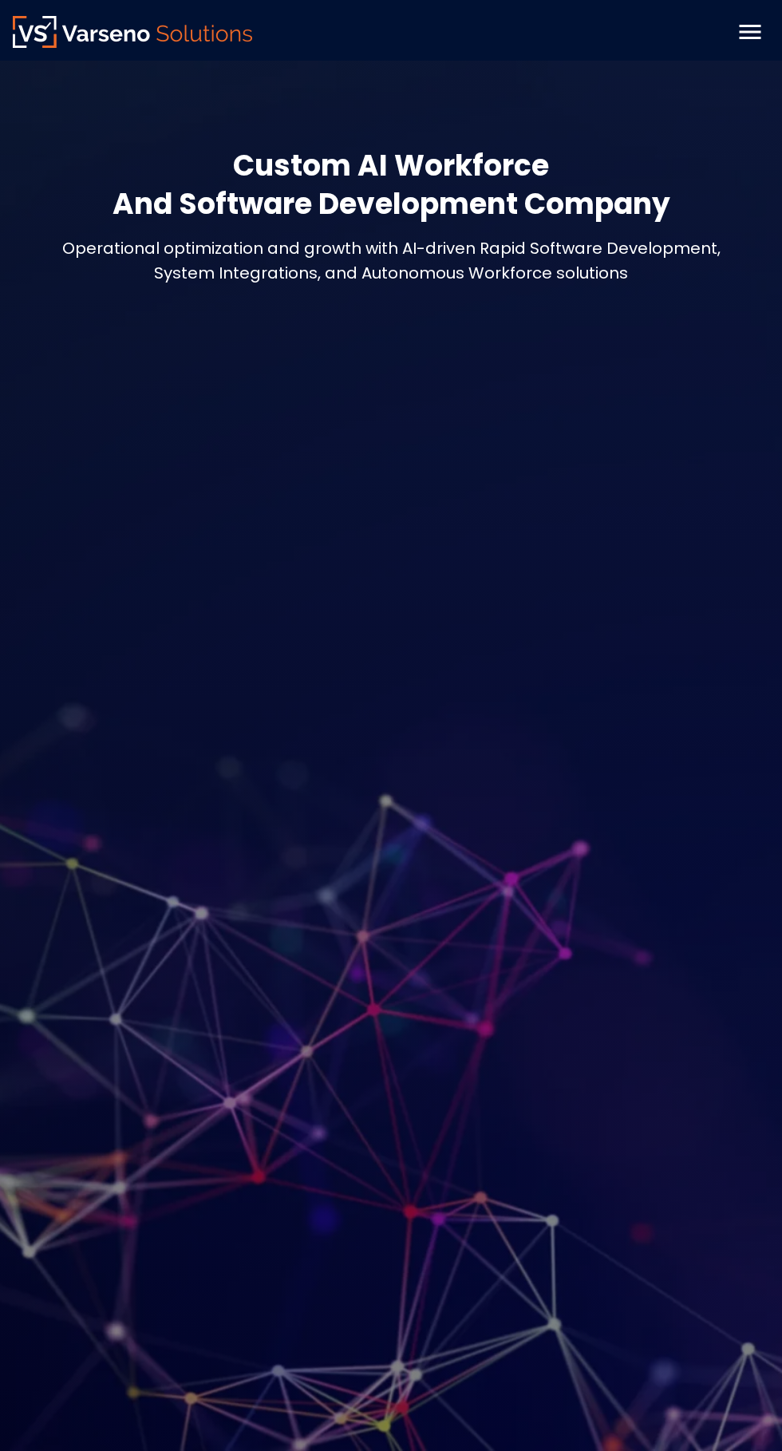  I want to click on a: Varseno Solutions – Product Engineering & IT Services, so click(133, 32).